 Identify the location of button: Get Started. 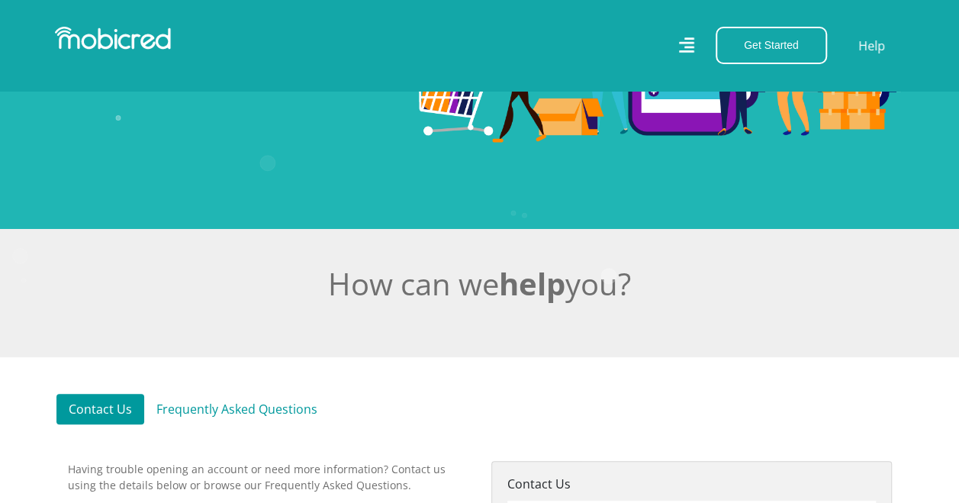
(772, 45).